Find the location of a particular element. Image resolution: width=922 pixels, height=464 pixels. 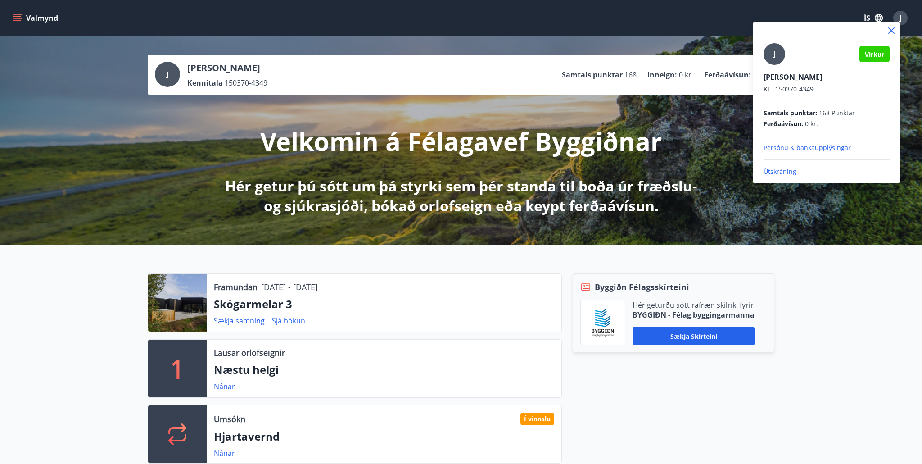

span: Samtals punktar : is located at coordinates (790, 113).